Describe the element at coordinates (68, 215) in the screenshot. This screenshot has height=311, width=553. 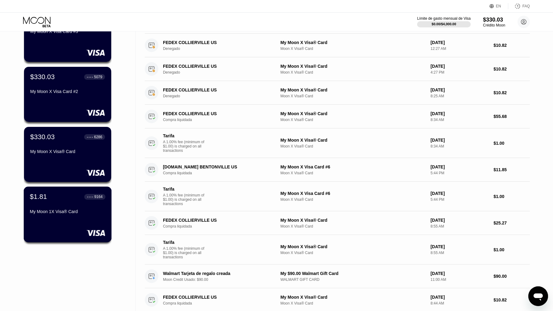
I see `div: $1.81● ● ● ●9164My Moon 1X Visa® Card` at that location.